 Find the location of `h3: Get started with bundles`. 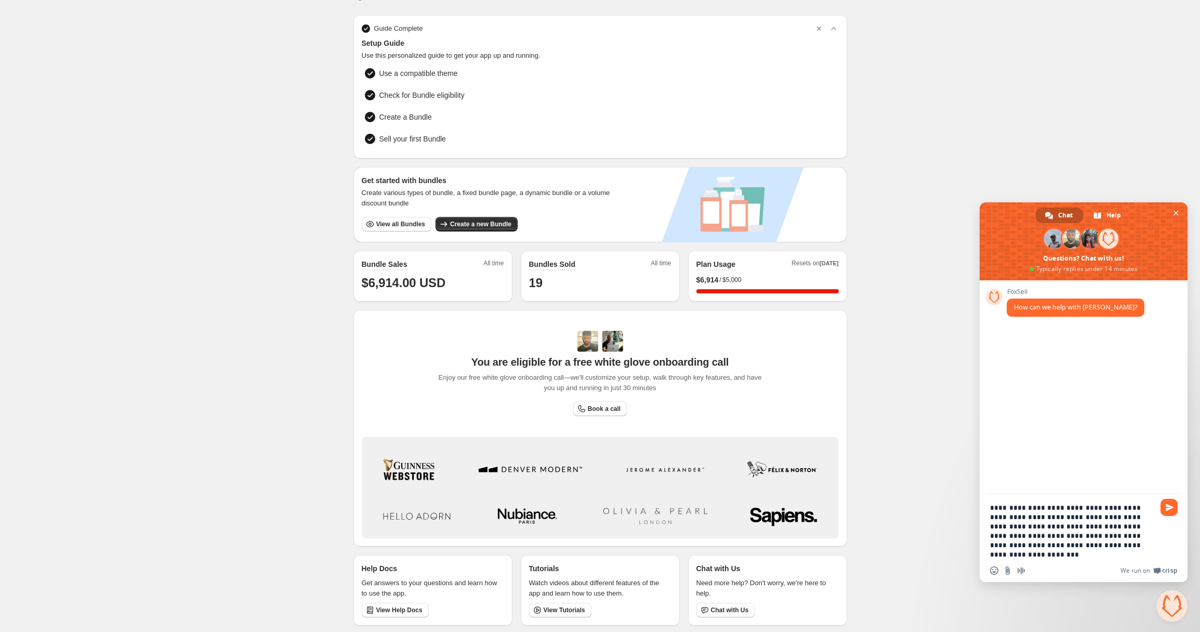

h3: Get started with bundles is located at coordinates (491, 180).